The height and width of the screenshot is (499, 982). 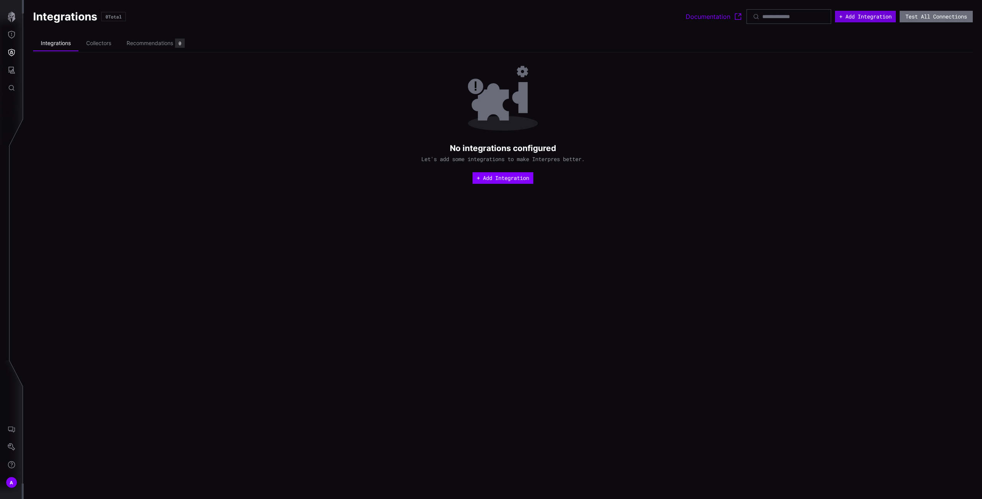 What do you see at coordinates (180, 43) in the screenshot?
I see `div: 0` at bounding box center [180, 43].